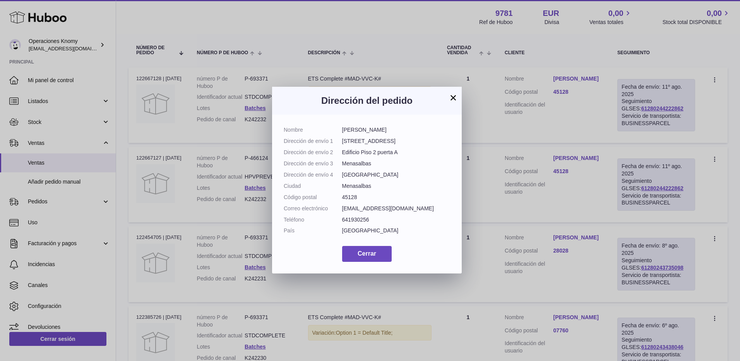  What do you see at coordinates (396, 152) in the screenshot?
I see `dd: Edificio Piso 2 puerta A` at bounding box center [396, 152].